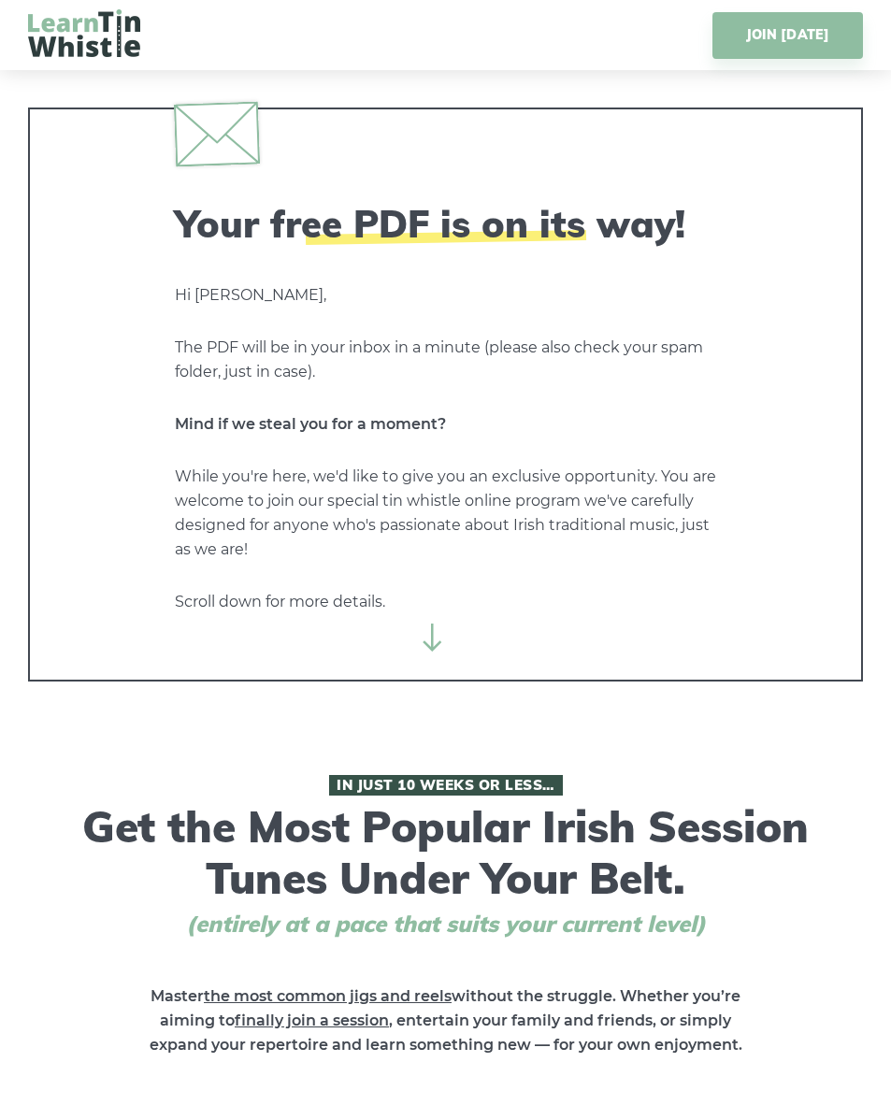  Describe the element at coordinates (311, 1020) in the screenshot. I see `span: finally join a session` at that location.